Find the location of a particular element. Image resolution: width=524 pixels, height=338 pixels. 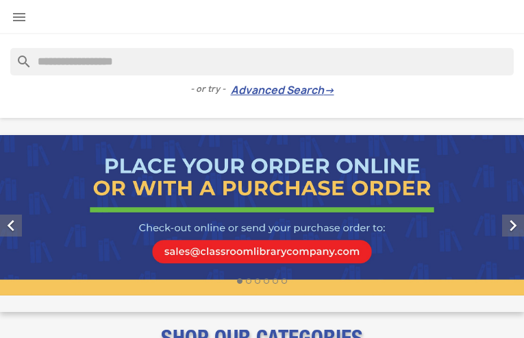

span: - or try - is located at coordinates (210, 89).